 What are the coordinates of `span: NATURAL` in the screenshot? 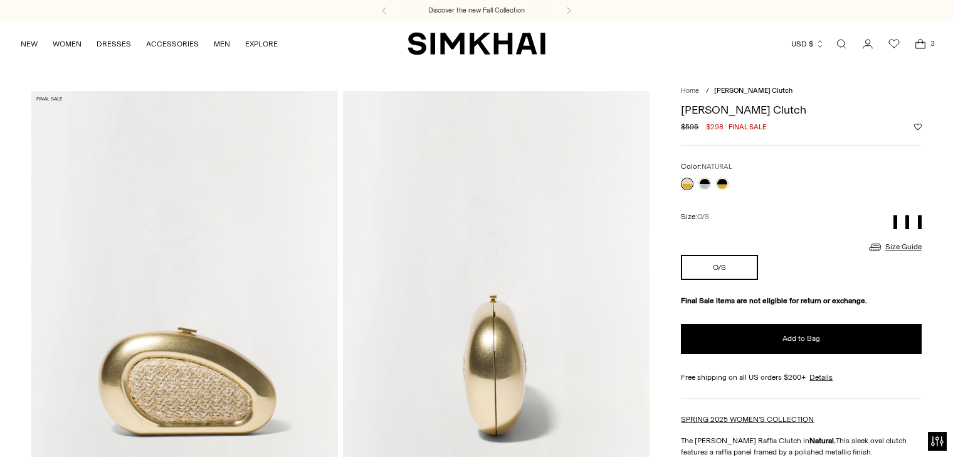 It's located at (717, 166).